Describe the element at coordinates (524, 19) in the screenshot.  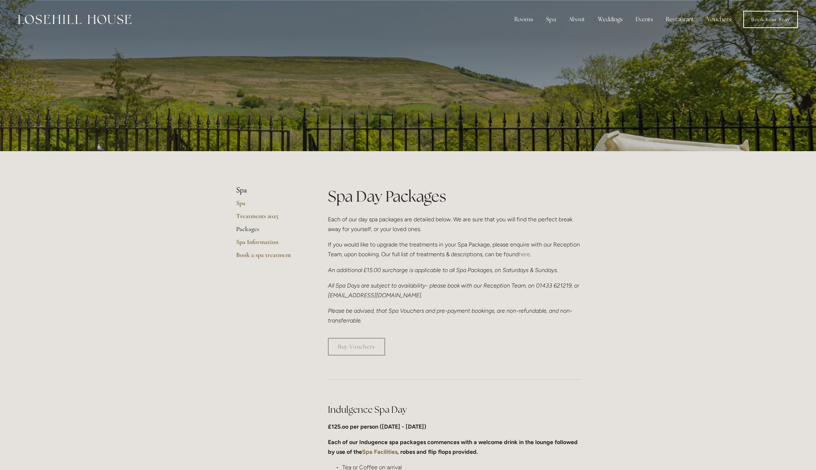
I see `div: Rooms` at that location.